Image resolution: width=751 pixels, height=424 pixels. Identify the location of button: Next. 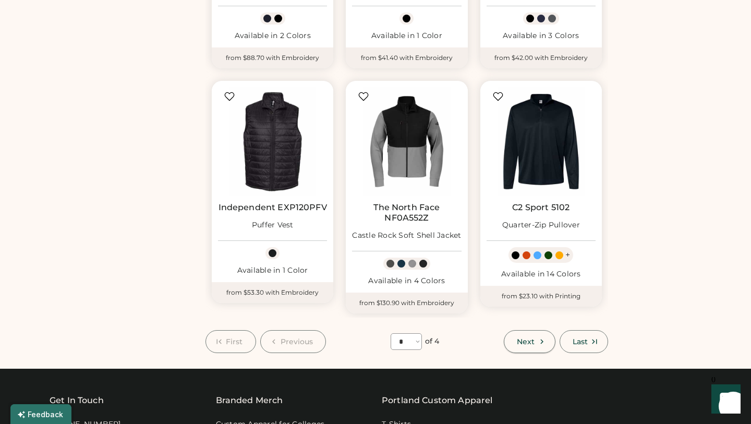
(529, 342).